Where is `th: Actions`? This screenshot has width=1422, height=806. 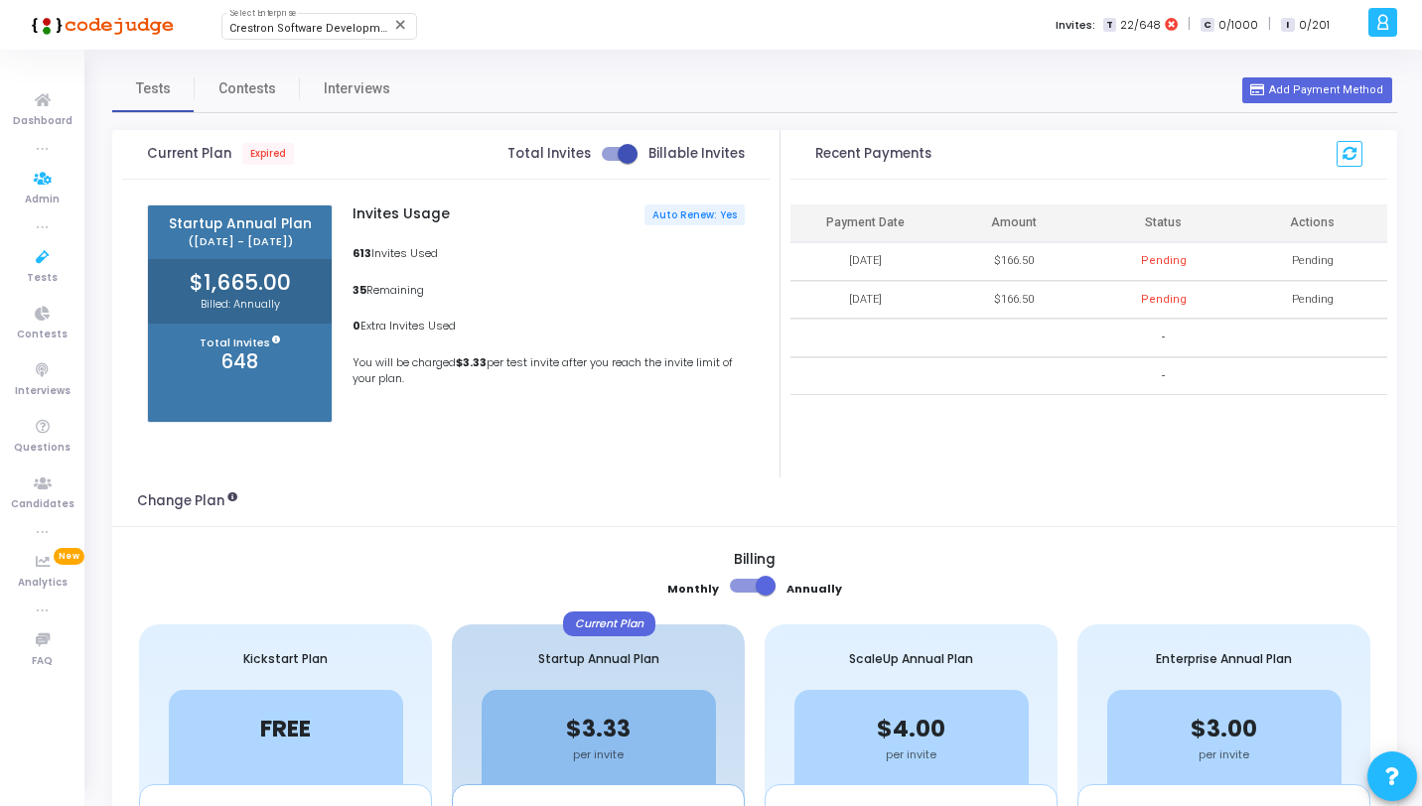
th: Actions is located at coordinates (1313, 223).